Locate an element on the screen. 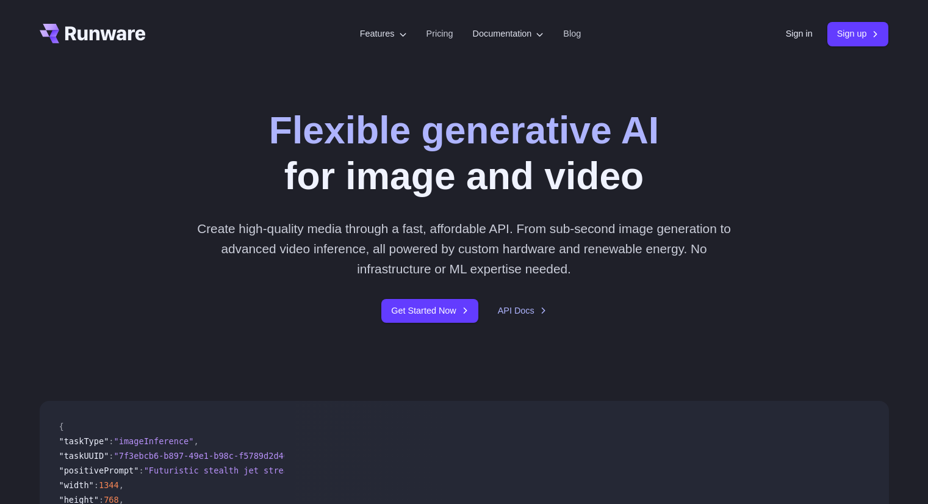  span: "imageInference" is located at coordinates (154, 441).